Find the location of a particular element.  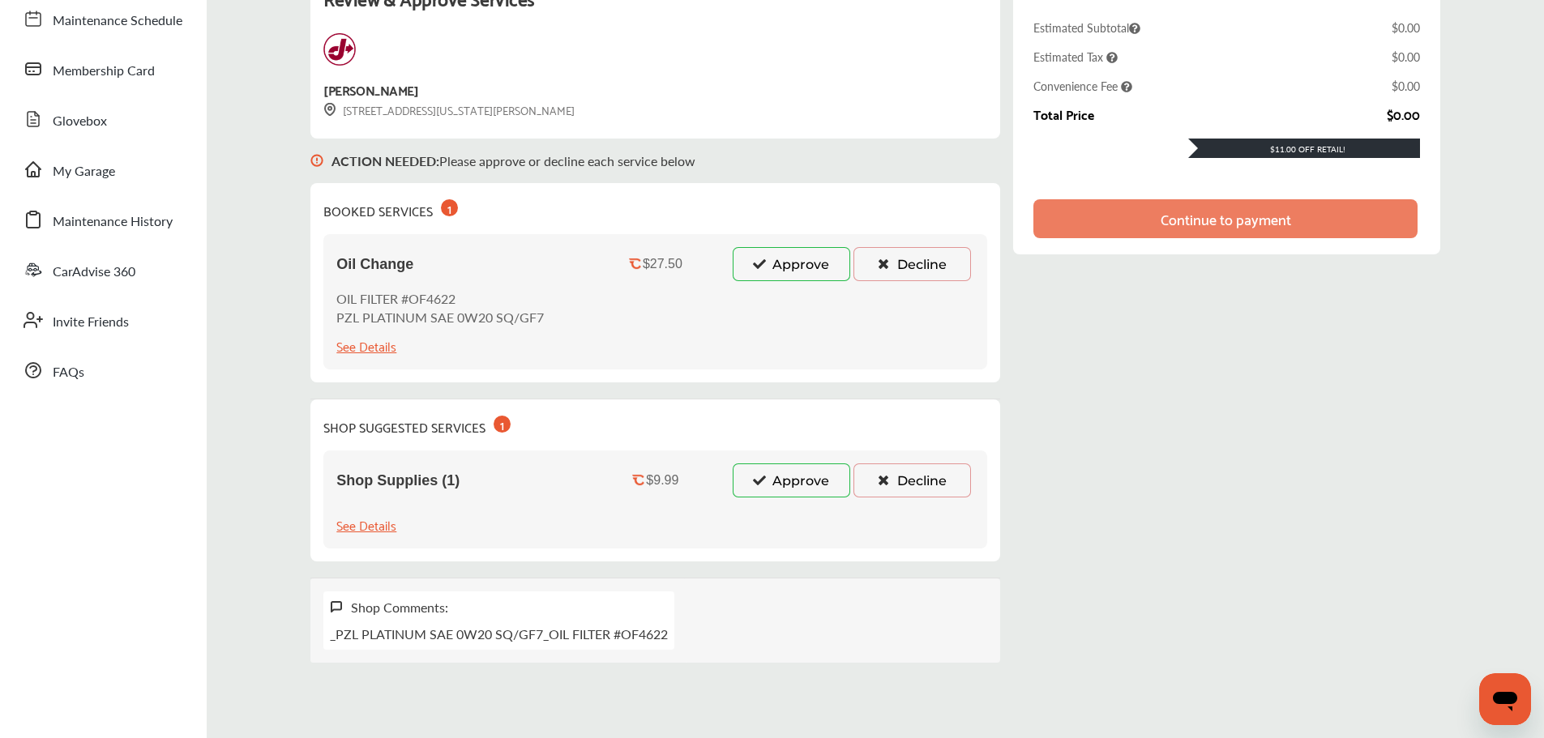

div: $27.50 is located at coordinates (662, 264).